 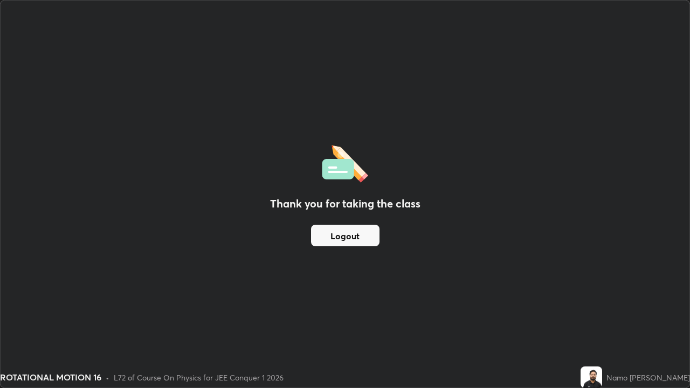 What do you see at coordinates (345, 204) in the screenshot?
I see `h2: Thank you for taking the class` at bounding box center [345, 204].